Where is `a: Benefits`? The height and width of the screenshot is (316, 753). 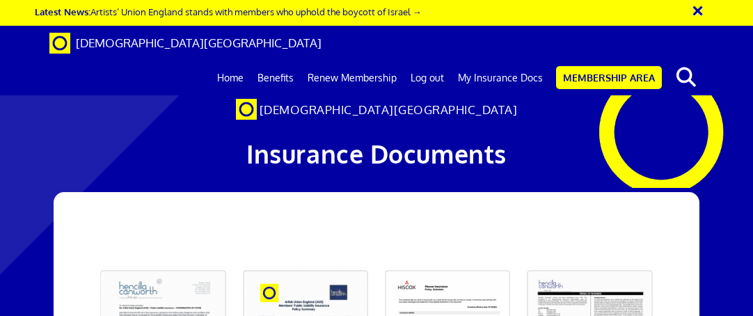
a: Benefits is located at coordinates (275, 78).